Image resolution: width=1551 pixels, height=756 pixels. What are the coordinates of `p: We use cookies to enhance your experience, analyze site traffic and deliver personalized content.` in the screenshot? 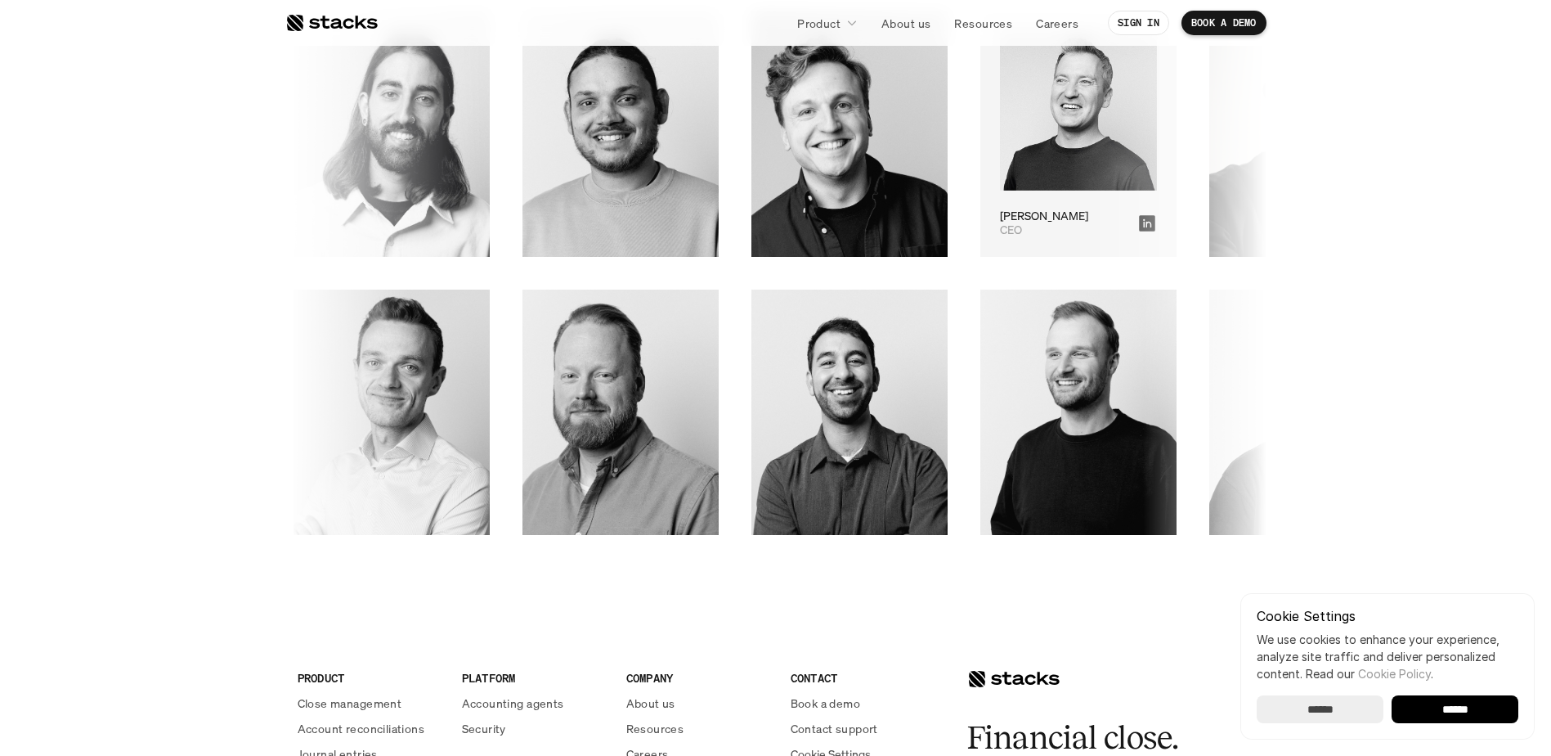 It's located at (1388, 656).